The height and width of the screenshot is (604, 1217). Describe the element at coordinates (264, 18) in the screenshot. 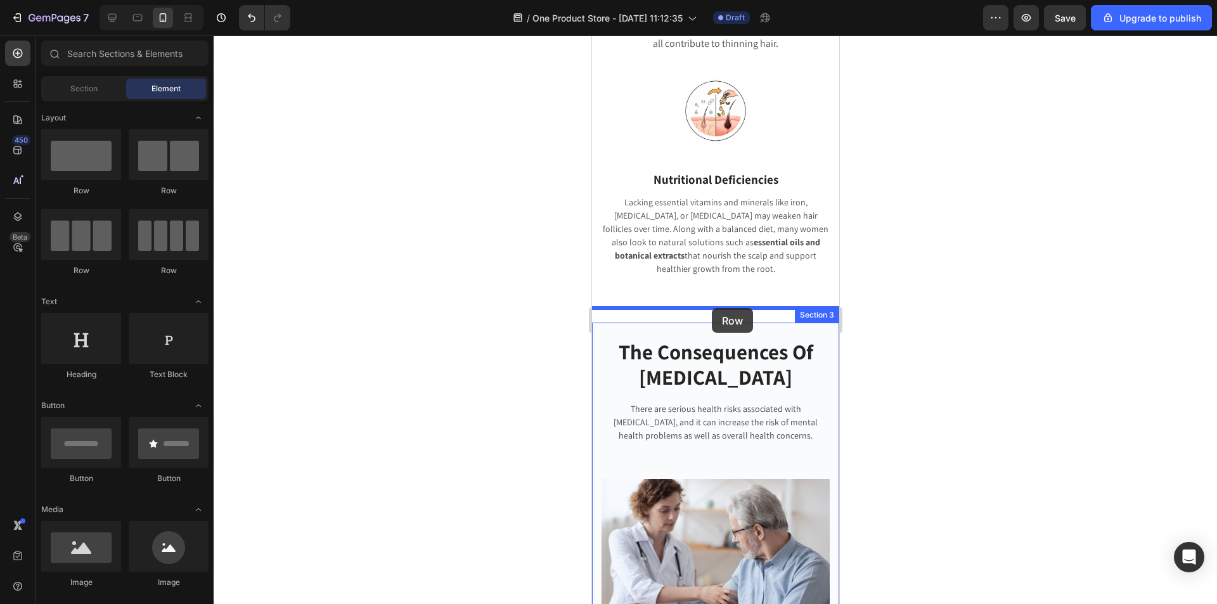

I see `div: Undo/Redo` at that location.